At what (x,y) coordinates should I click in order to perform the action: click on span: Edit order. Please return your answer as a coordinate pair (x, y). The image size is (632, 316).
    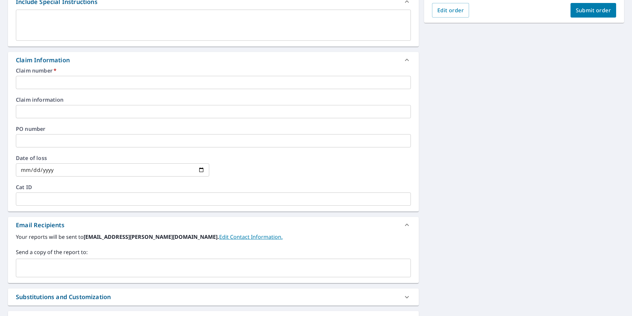
    Looking at the image, I should click on (451, 10).